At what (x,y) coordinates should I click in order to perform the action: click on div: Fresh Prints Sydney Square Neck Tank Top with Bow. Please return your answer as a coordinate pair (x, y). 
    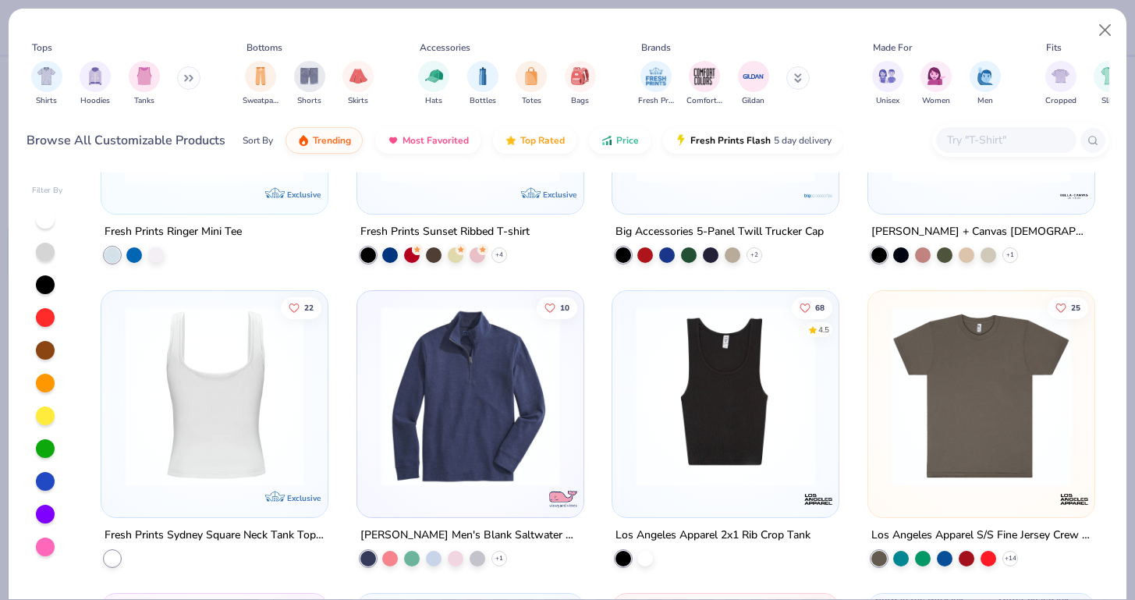
    Looking at the image, I should click on (215, 535).